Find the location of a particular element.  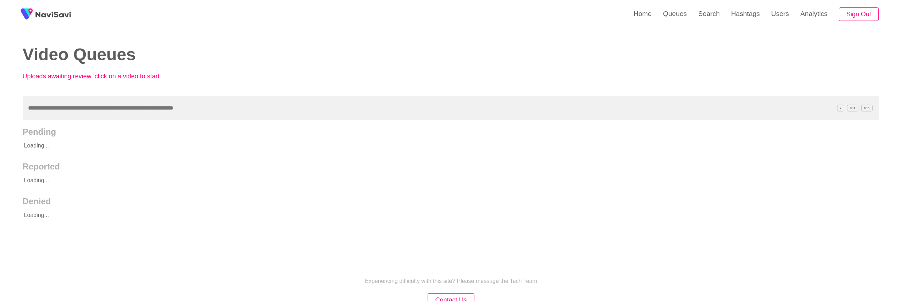

button: Sign Out is located at coordinates (859, 14).